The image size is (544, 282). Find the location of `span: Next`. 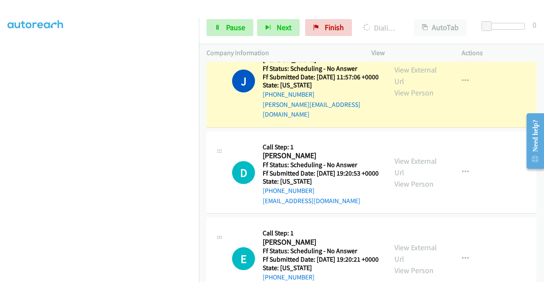

span: Next is located at coordinates (284, 27).